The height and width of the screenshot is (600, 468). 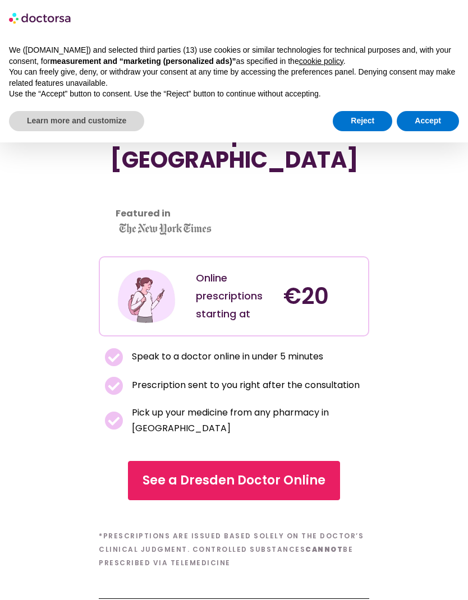 I want to click on button: Learn more and customize, so click(x=76, y=121).